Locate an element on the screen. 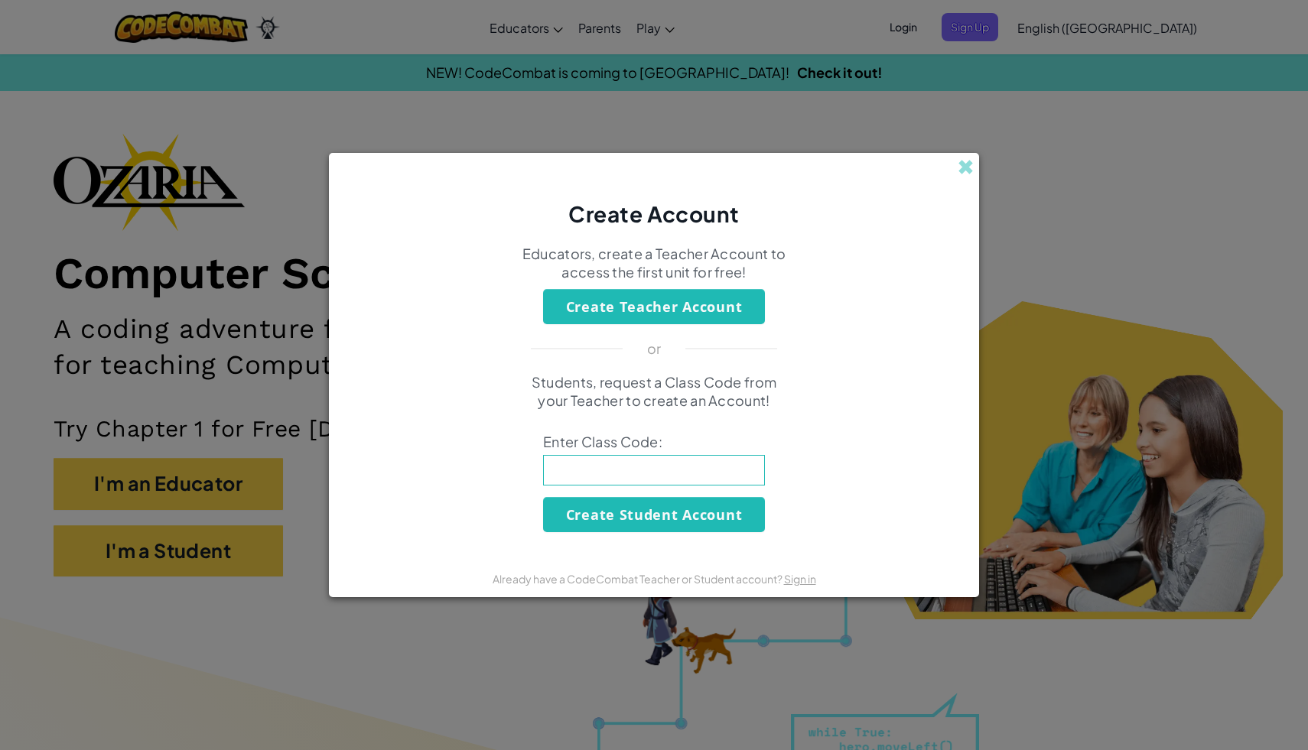  span: Already have a CodeCombat Teacher or Student account? is located at coordinates (638, 579).